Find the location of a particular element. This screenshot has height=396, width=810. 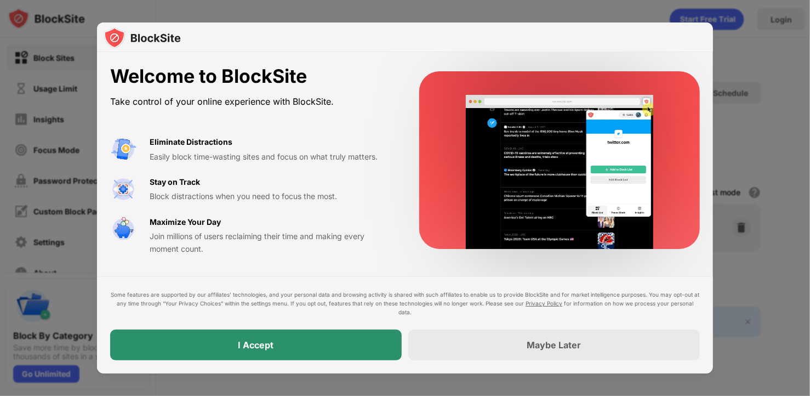

div: Welcome to BlockSite is located at coordinates (251, 76).